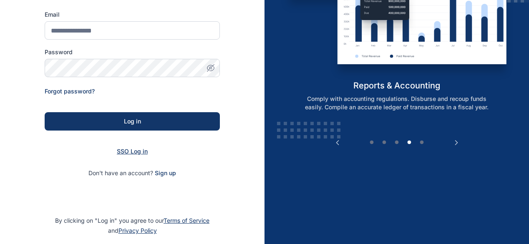 This screenshot has height=244, width=529. I want to click on button: Previous, so click(338, 143).